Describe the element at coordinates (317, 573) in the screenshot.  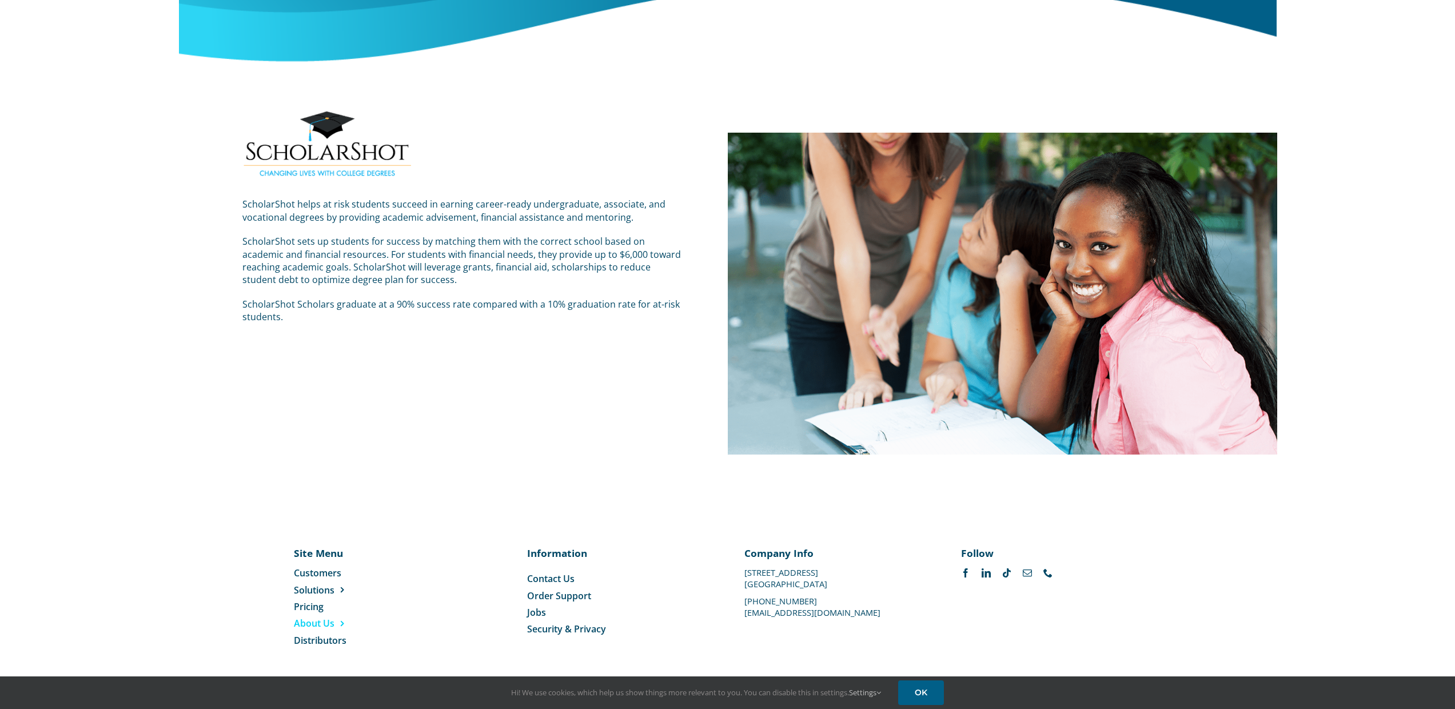
I see `span: Customers` at that location.